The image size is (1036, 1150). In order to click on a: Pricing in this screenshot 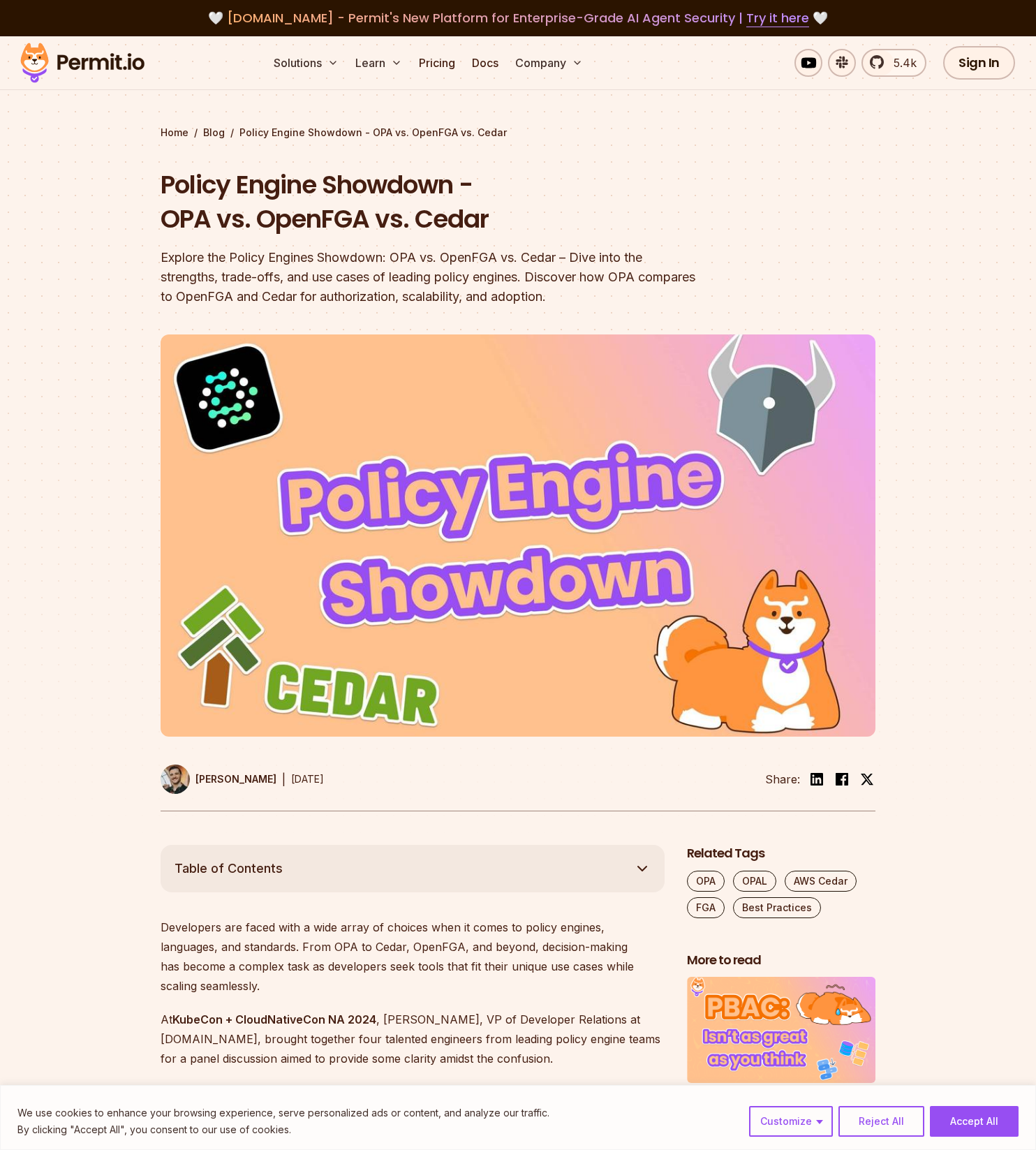, I will do `click(437, 63)`.